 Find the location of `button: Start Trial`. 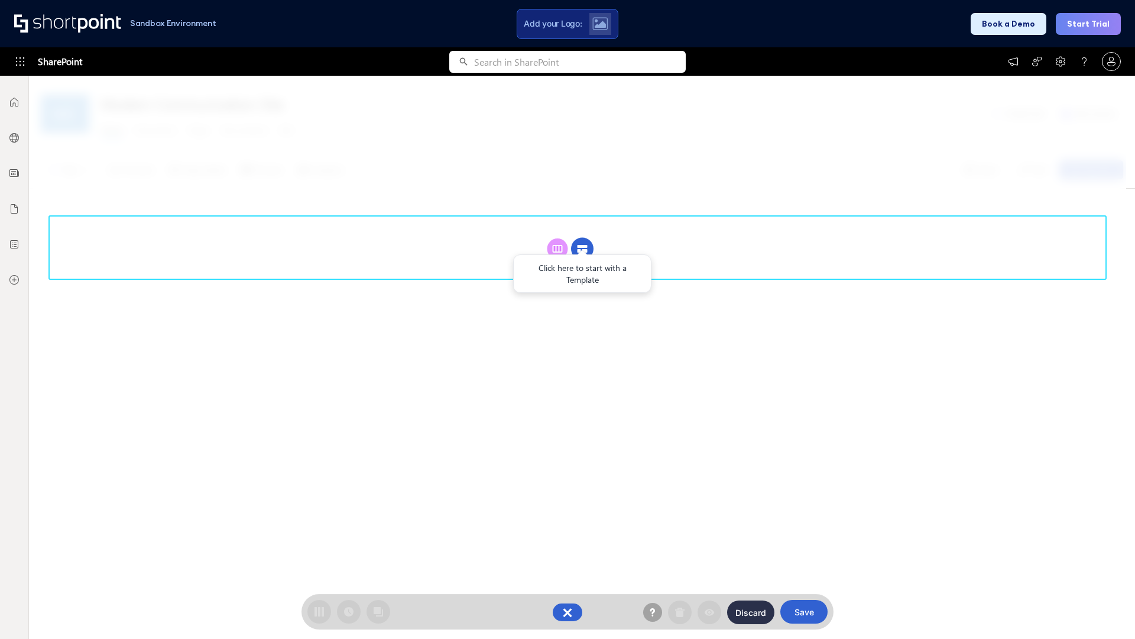

button: Start Trial is located at coordinates (1088, 24).